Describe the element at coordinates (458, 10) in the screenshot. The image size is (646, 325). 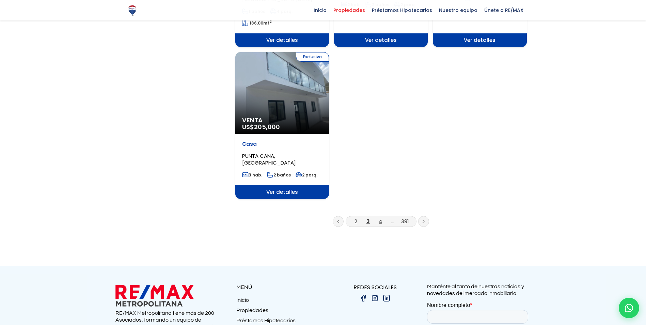
I see `span: Nuestro equipo` at that location.